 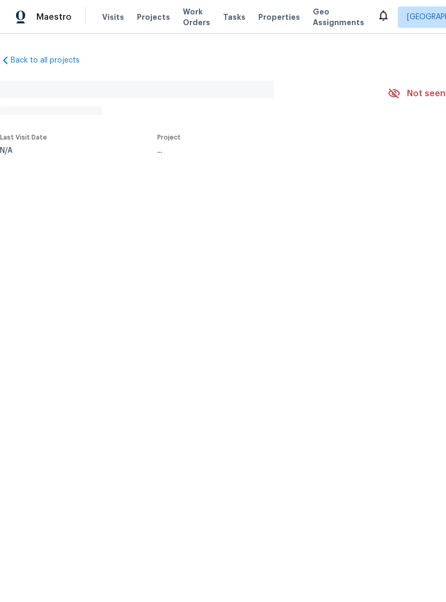 I want to click on span: Geo Assignments, so click(x=339, y=17).